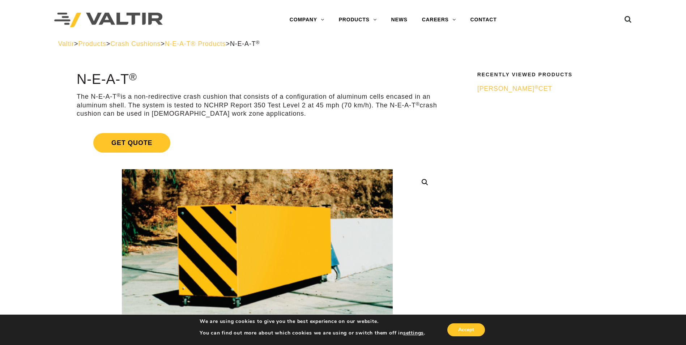  I want to click on h1: N-E-A-T, so click(257, 80).